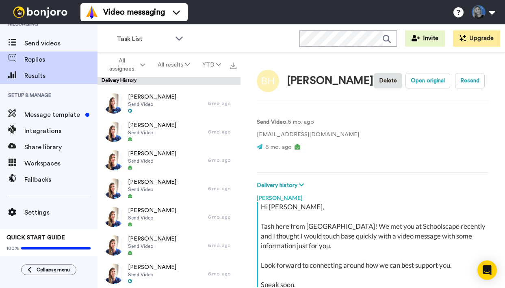 The image size is (505, 288). I want to click on span: All assignees, so click(122, 65).